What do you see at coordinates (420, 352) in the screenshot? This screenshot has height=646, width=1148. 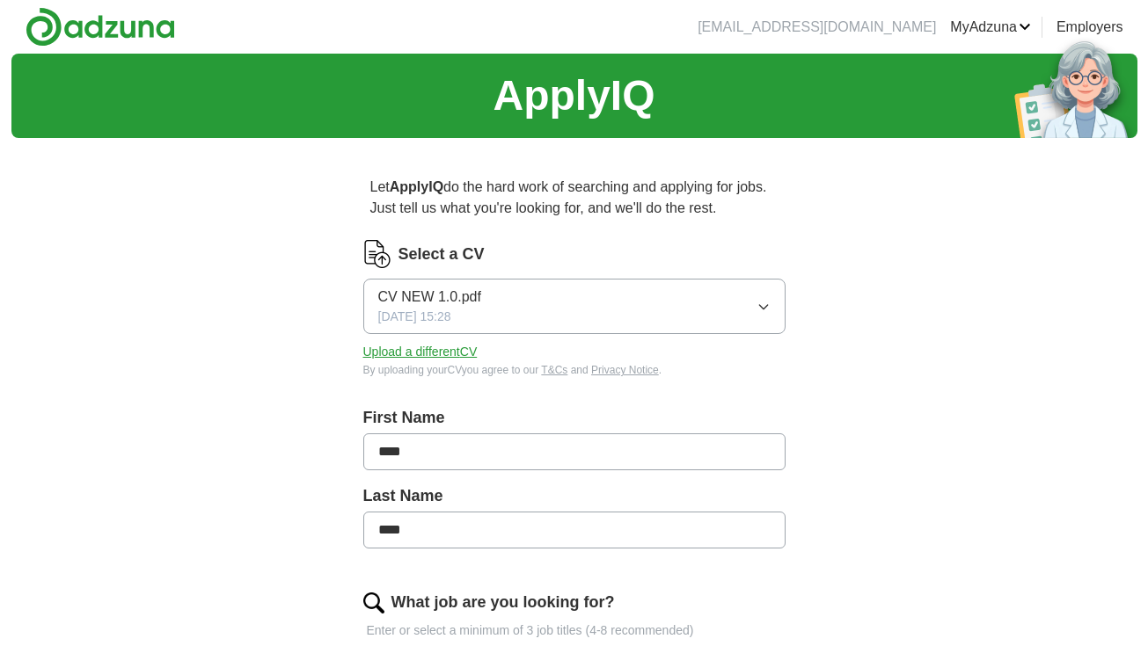 I see `button: Upload a differentCV` at bounding box center [420, 352].